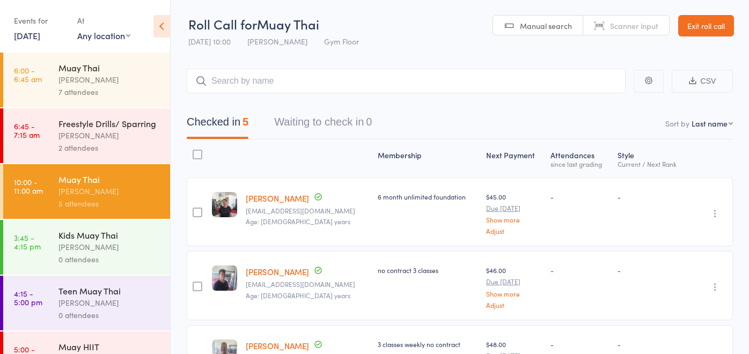  Describe the element at coordinates (651, 164) in the screenshot. I see `div: Current / Next Rank` at that location.